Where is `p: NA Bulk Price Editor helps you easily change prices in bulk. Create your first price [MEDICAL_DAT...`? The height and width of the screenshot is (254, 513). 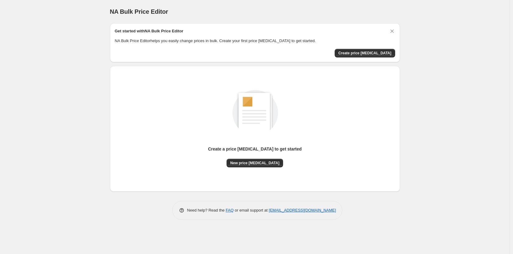
p: NA Bulk Price Editor helps you easily change prices in bulk. Create your first price [MEDICAL_DAT... is located at coordinates (255, 41).